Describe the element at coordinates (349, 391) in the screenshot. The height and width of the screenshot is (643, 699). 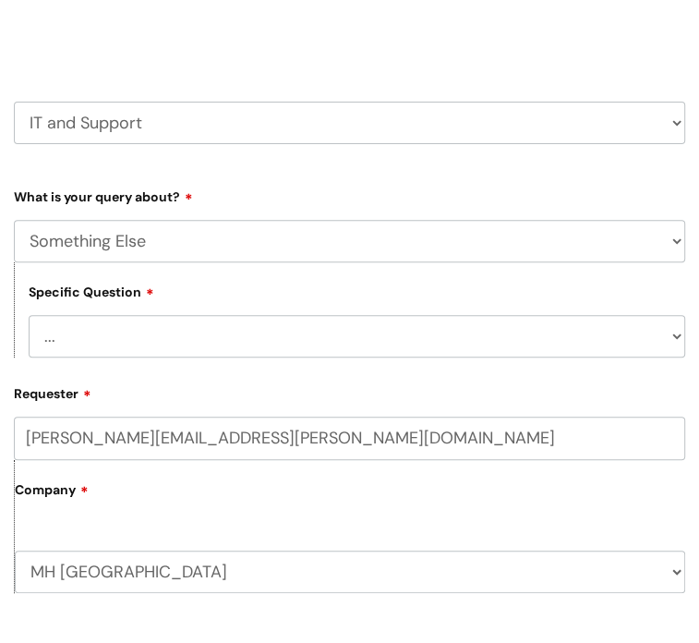
I see `label: Requester` at that location.